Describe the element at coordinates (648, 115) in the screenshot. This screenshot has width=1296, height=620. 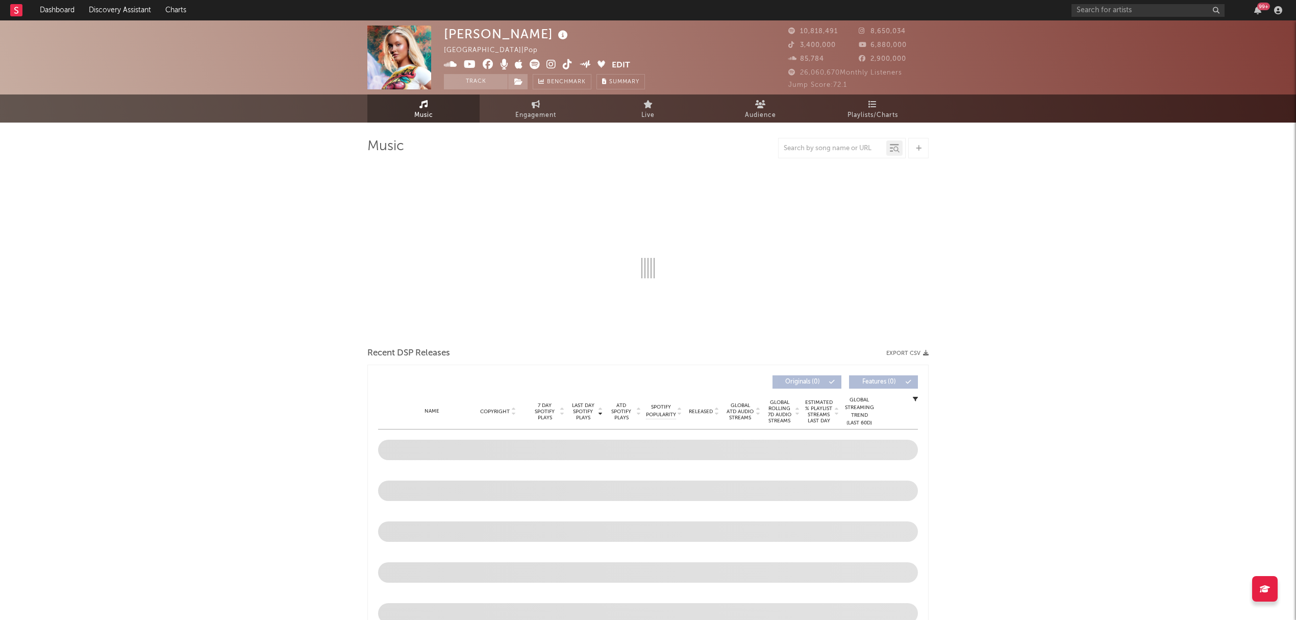
I see `span: Live` at that location.